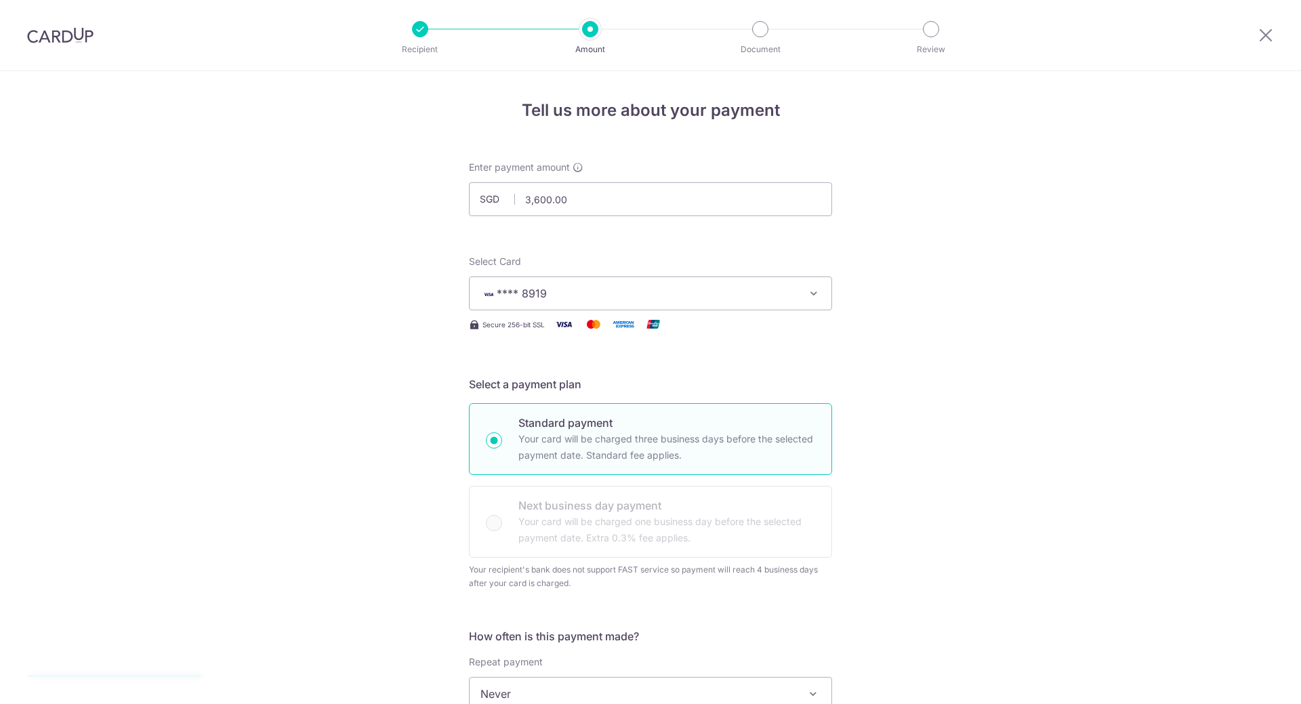 The width and height of the screenshot is (1301, 704). Describe the element at coordinates (489, 294) in the screenshot. I see `img: VISA` at that location.